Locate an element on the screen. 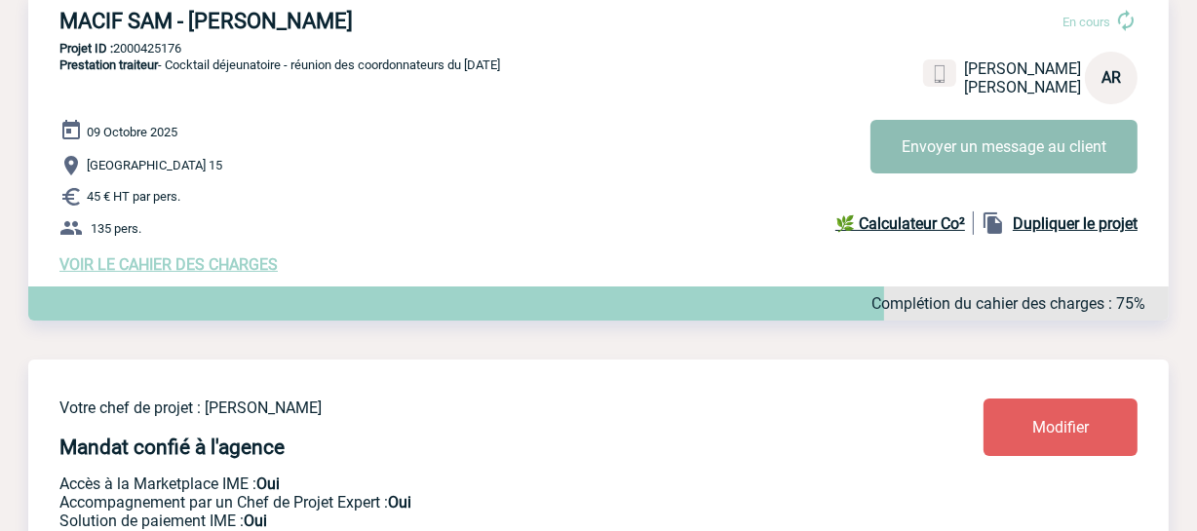 This screenshot has height=531, width=1197. button: Envoyer un message au client is located at coordinates (1004, 146).